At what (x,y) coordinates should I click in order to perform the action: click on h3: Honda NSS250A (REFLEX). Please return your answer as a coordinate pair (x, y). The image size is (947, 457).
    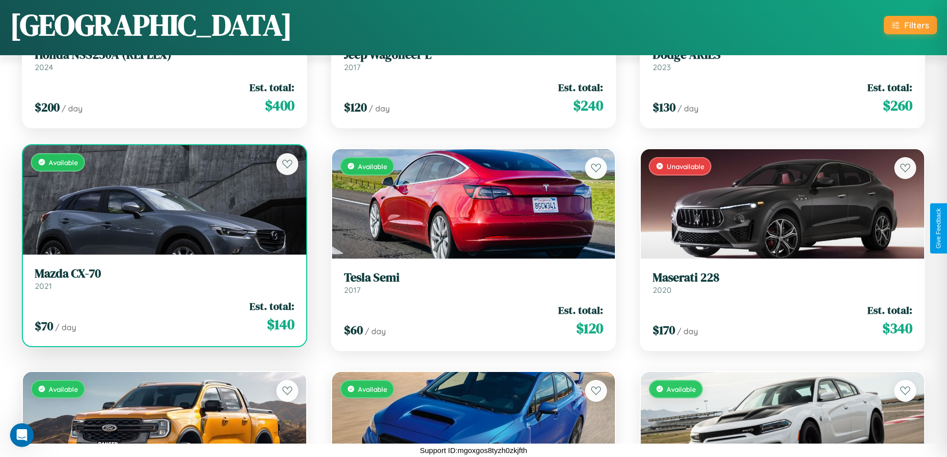
    Looking at the image, I should click on (165, 55).